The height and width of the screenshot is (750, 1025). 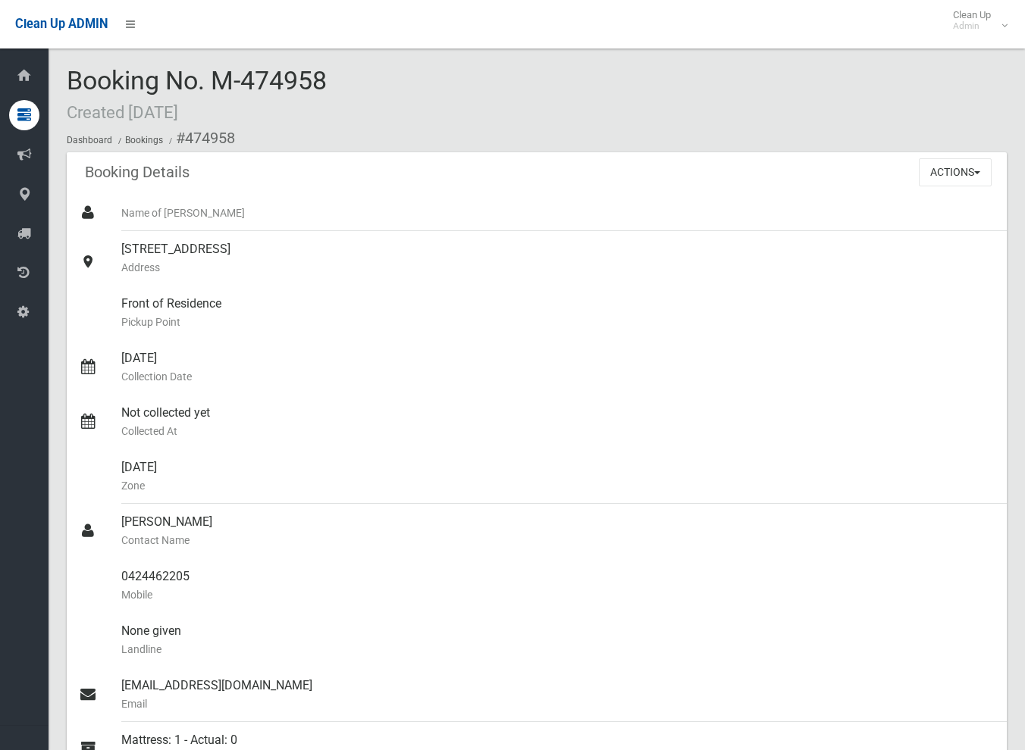 I want to click on span: Clean Up ADMIN, so click(x=61, y=23).